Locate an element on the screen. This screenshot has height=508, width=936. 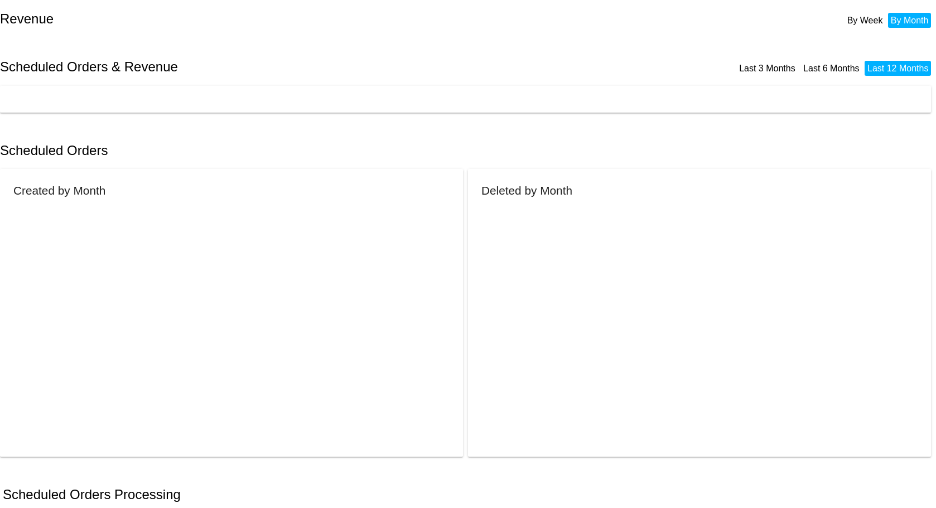
a: Last 12 Months is located at coordinates (898, 68).